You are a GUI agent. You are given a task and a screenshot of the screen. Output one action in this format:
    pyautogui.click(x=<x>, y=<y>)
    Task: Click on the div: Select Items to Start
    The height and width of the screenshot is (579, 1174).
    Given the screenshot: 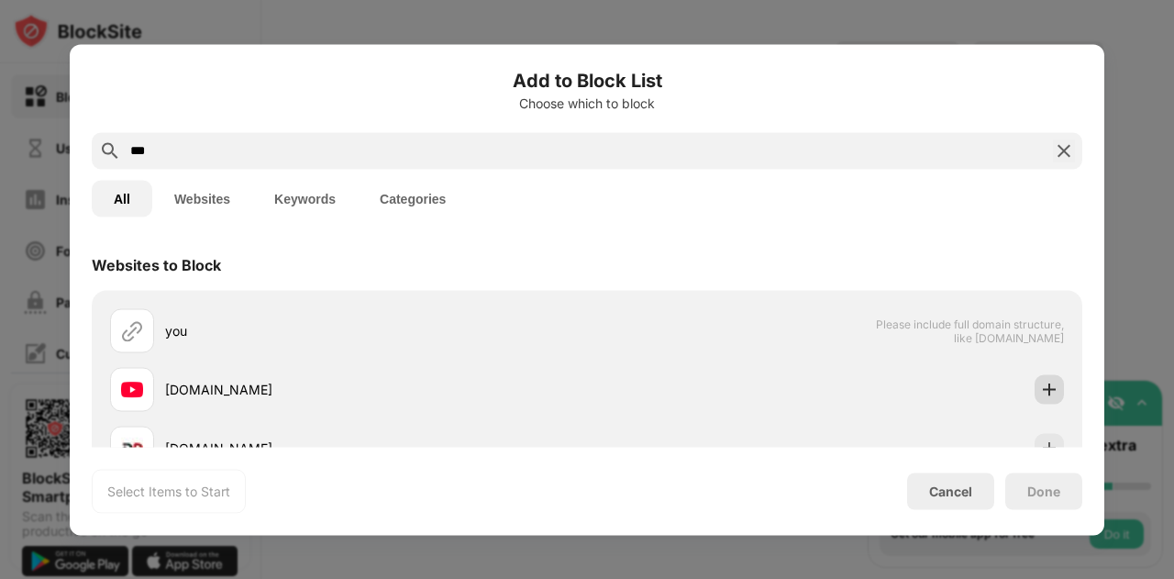 What is the action you would take?
    pyautogui.click(x=169, y=491)
    